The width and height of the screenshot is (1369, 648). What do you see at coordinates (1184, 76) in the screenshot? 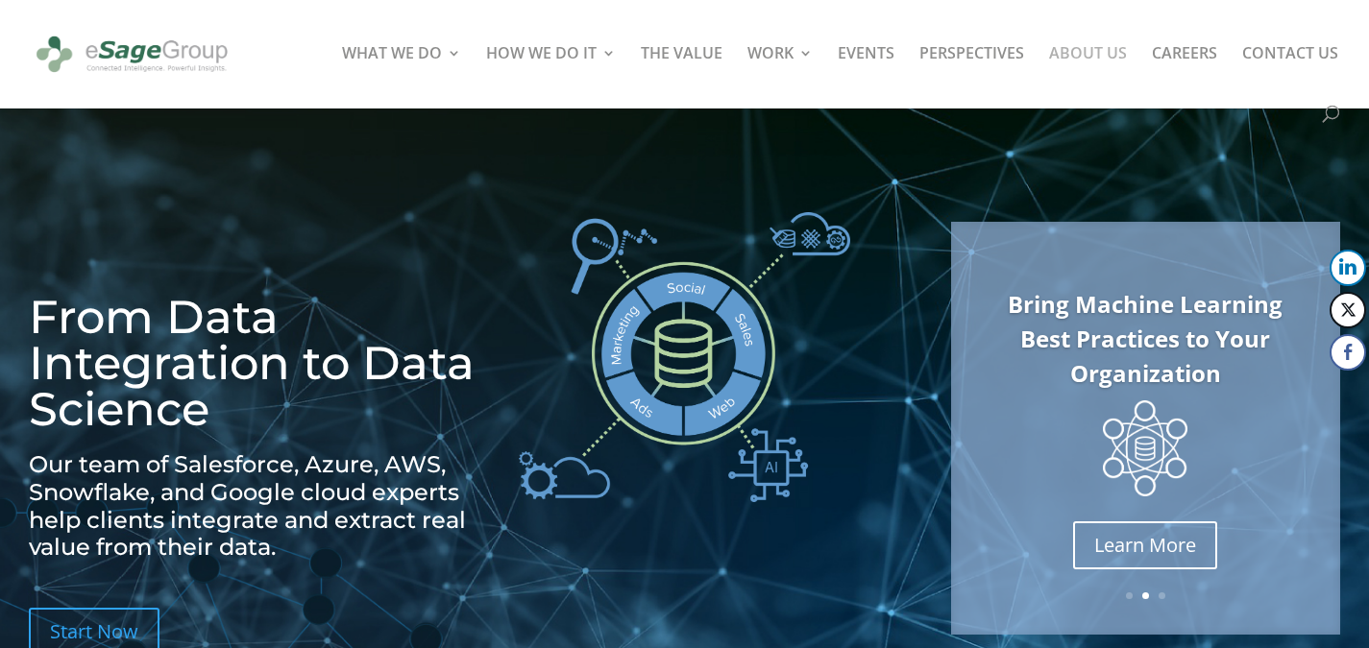
I see `a: CAREERS` at bounding box center [1184, 76].